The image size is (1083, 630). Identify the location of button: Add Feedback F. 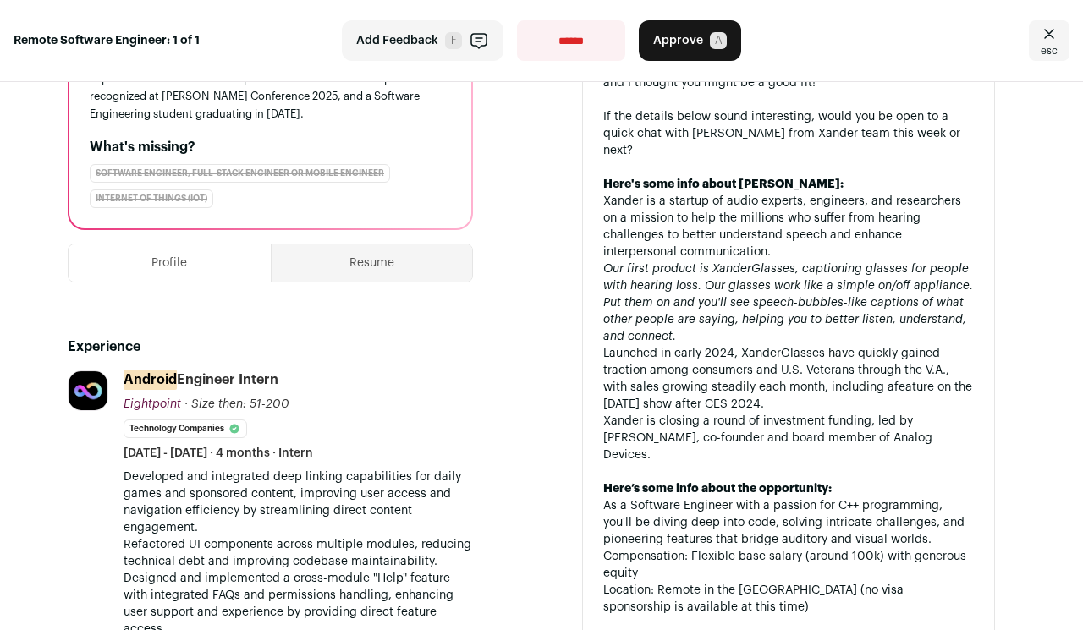
(422, 41).